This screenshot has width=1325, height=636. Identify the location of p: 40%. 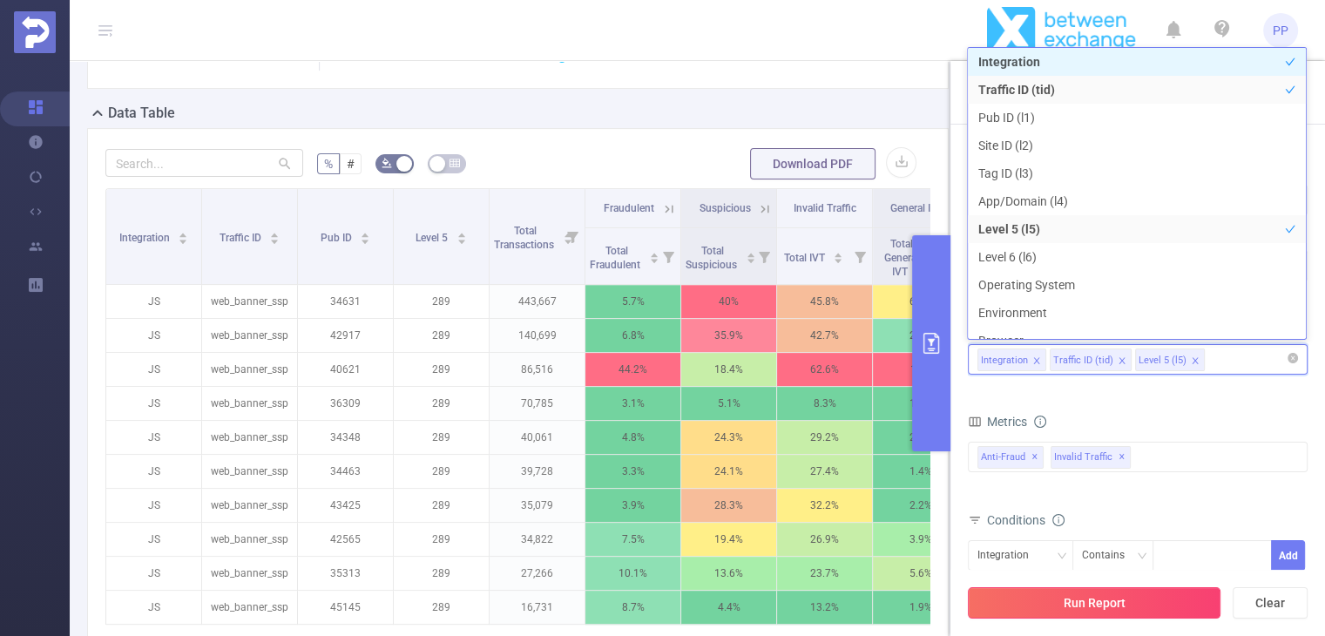
(728, 301).